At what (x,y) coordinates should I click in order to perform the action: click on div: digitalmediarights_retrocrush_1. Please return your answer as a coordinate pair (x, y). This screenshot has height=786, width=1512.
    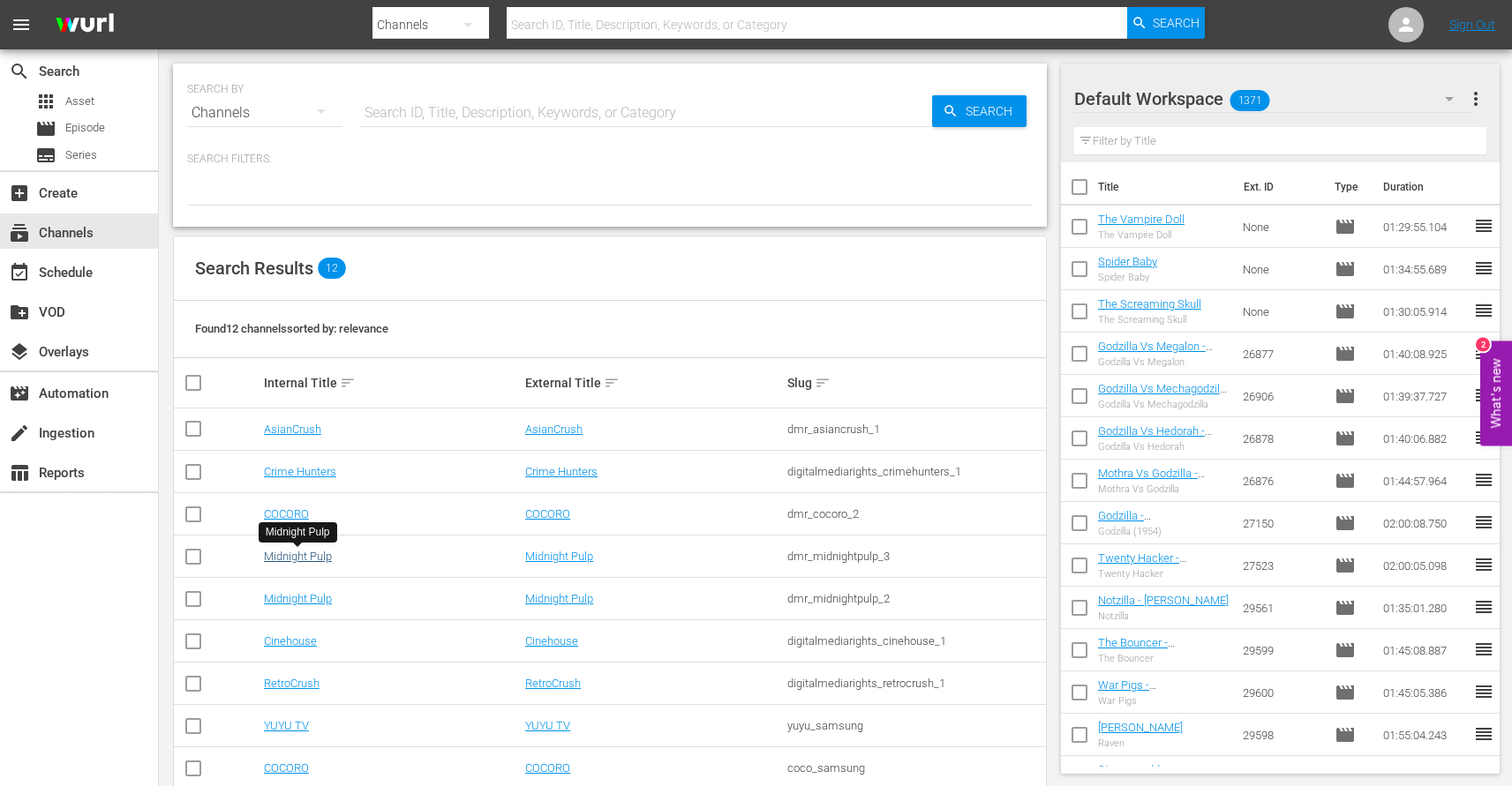
    Looking at the image, I should click on (916, 683).